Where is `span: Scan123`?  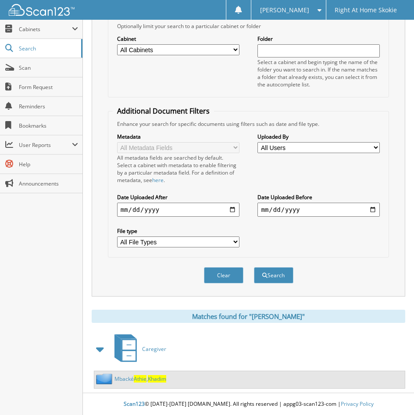 span: Scan123 is located at coordinates (134, 403).